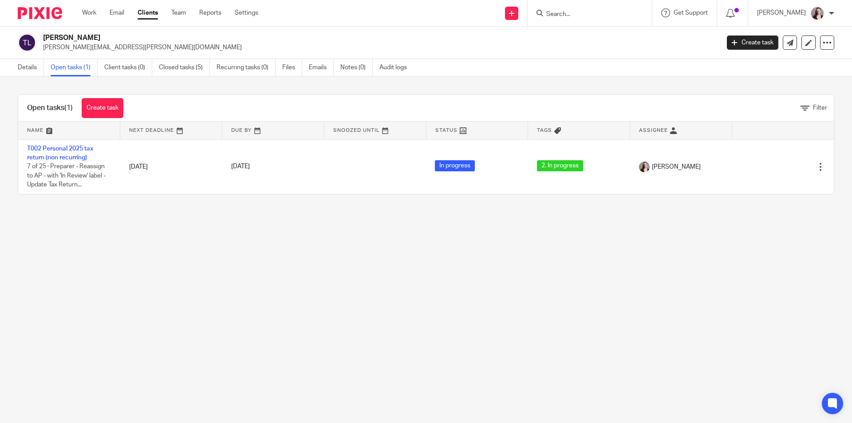  Describe the element at coordinates (89, 13) in the screenshot. I see `a: Work` at that location.